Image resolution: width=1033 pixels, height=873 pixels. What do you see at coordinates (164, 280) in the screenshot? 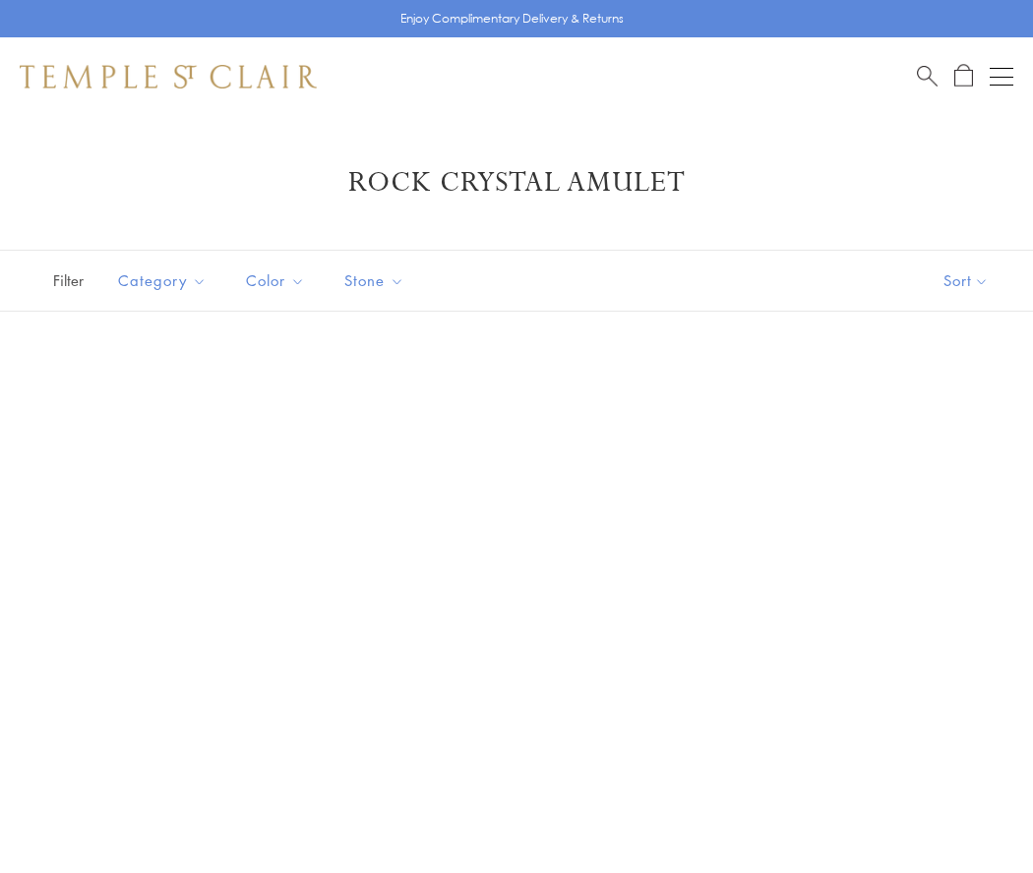
I see `span: Category` at bounding box center [164, 280].